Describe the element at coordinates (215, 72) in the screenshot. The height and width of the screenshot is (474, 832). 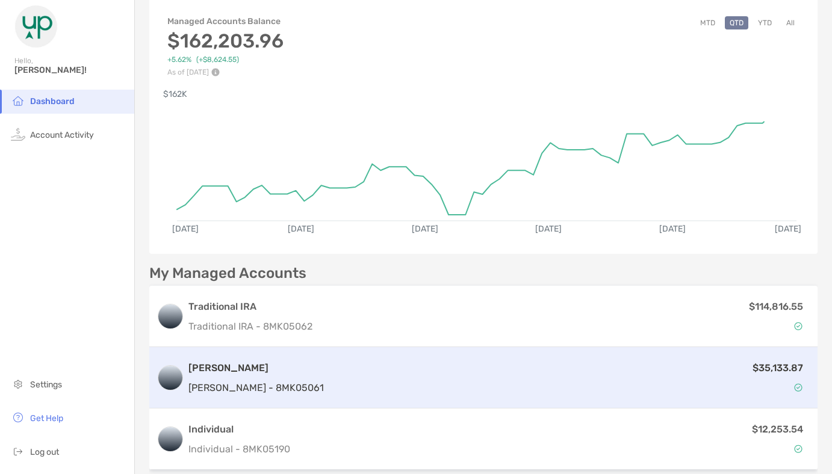
I see `img: Performance Info` at that location.